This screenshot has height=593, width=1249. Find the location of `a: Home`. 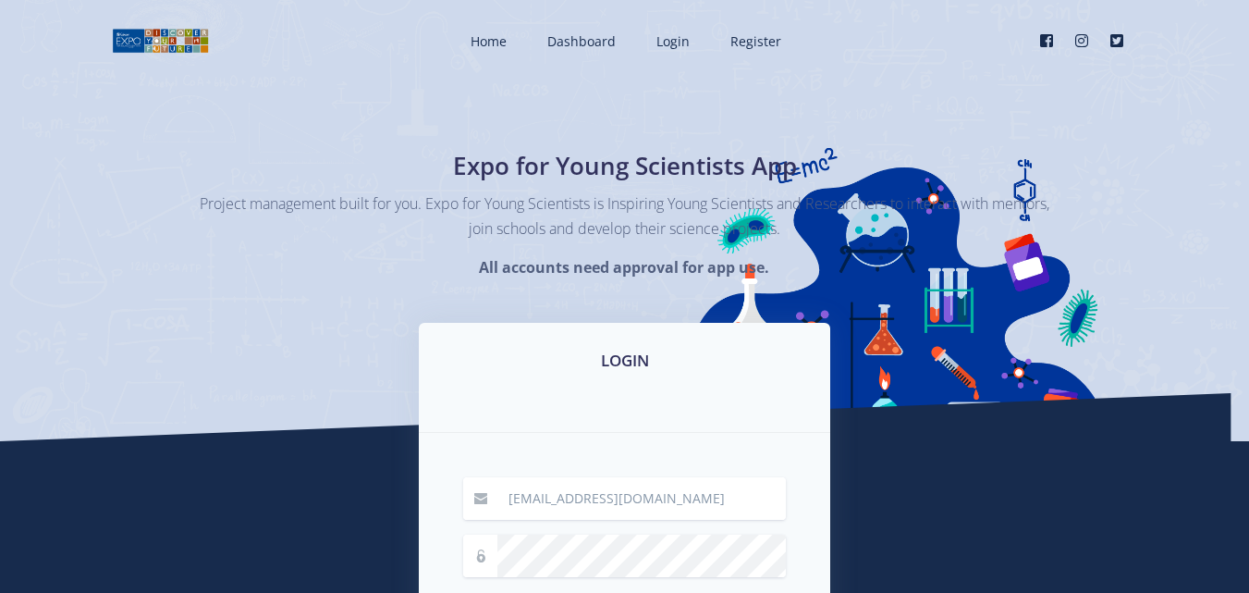

a: Home is located at coordinates (486, 41).